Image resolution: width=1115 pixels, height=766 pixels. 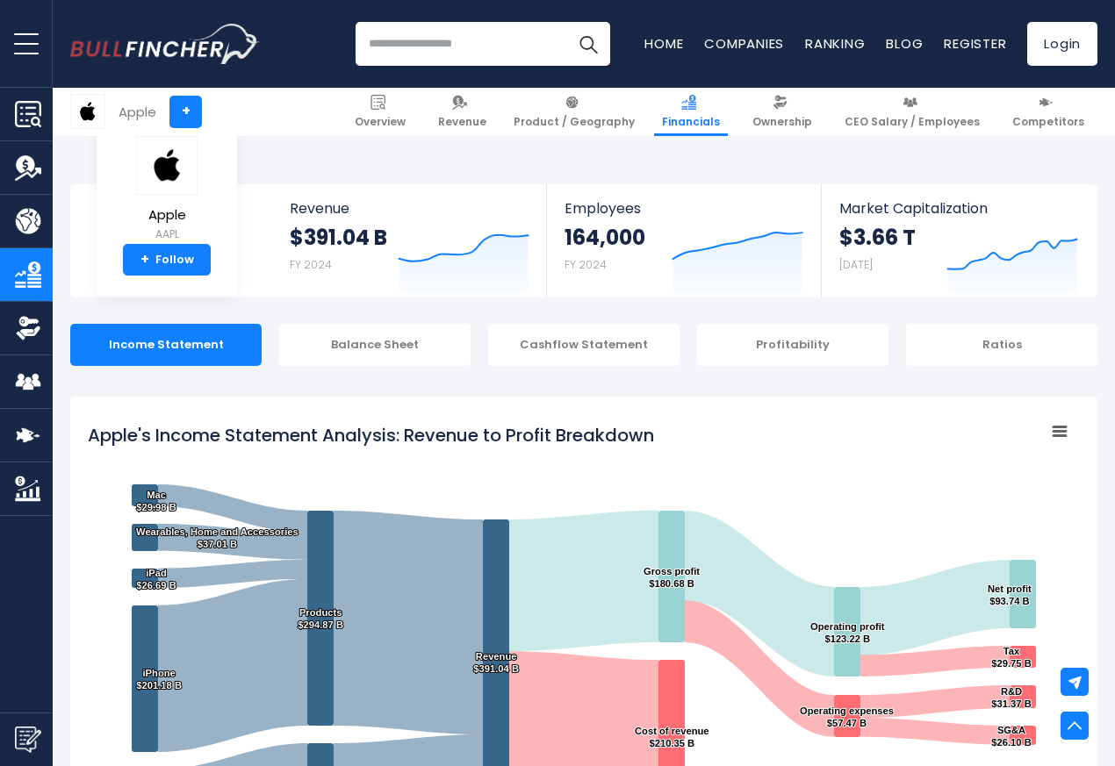 What do you see at coordinates (846, 717) in the screenshot?
I see `text: Operating expenses $57.47 B` at bounding box center [846, 717].